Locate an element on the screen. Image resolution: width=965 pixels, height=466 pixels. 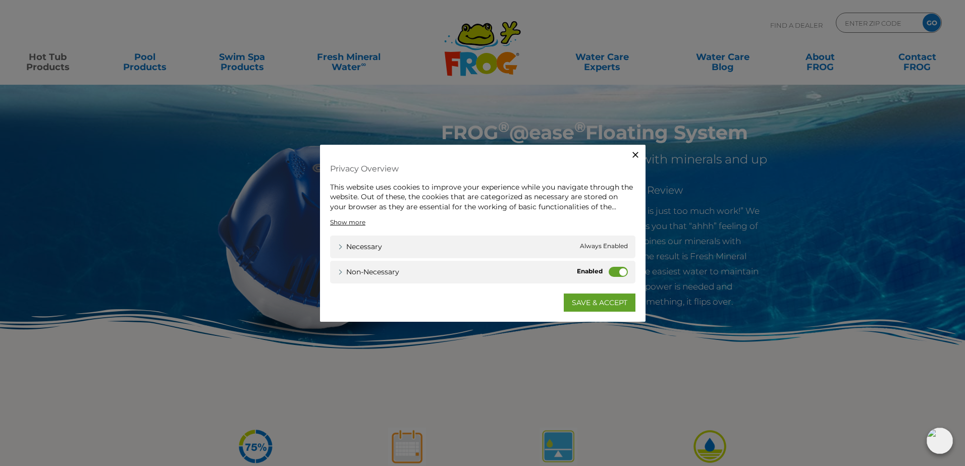
div: This website uses cookies to improve your experience while you navigate through the website. Out ... is located at coordinates (482, 197).